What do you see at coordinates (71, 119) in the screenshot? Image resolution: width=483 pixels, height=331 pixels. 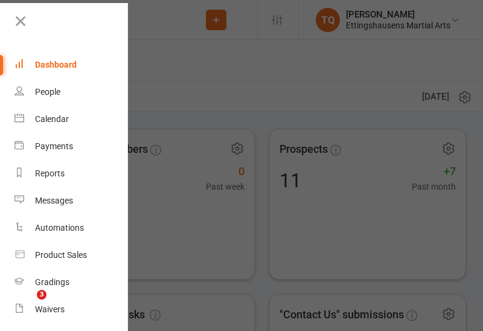 I see `a: Calendar` at bounding box center [71, 119].